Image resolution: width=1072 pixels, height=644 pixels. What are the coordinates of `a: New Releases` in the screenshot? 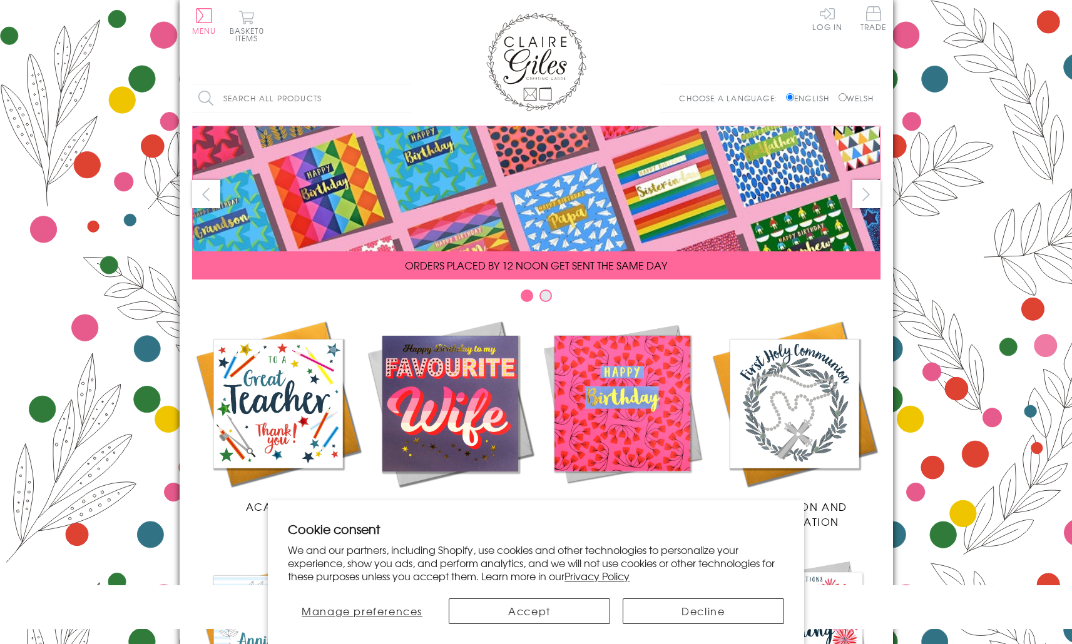 It's located at (450, 416).